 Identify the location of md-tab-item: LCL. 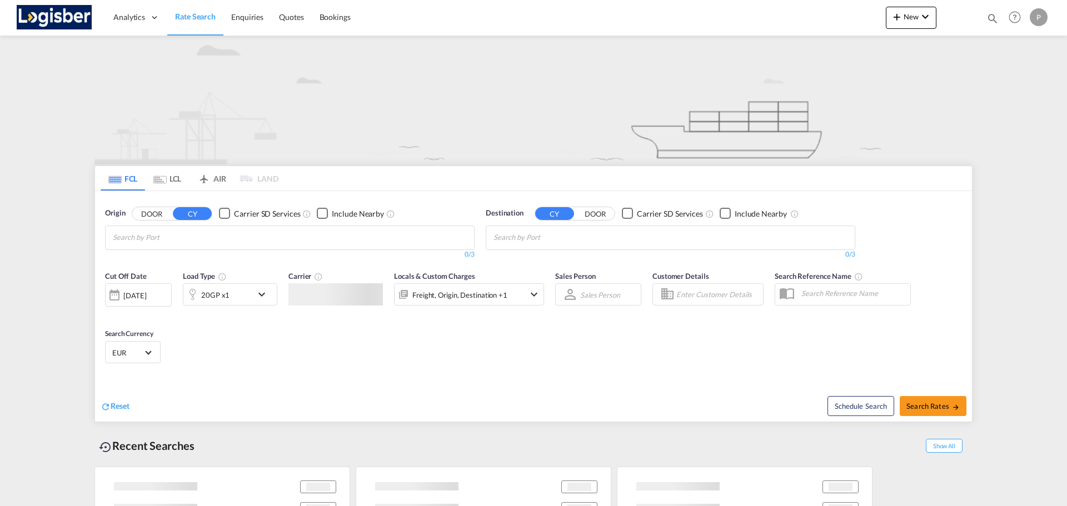
(167, 178).